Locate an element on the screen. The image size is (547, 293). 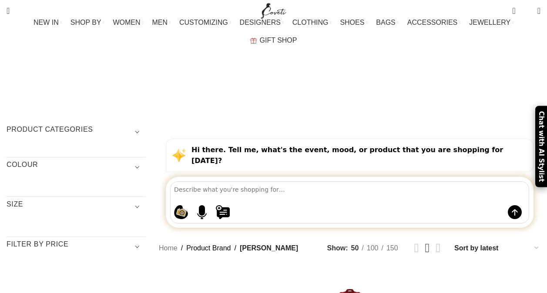
span: NEW IN is located at coordinates (46, 22).